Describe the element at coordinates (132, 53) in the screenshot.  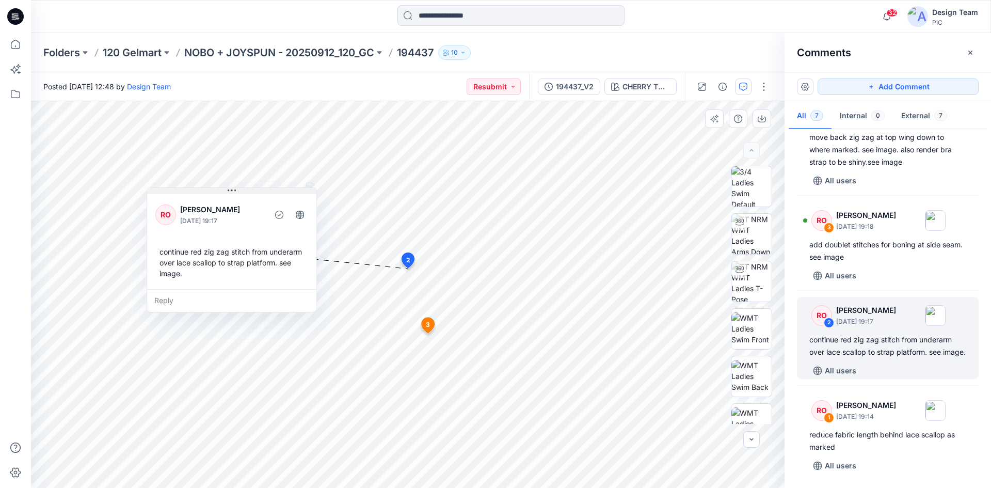
I see `a: 120 Gelmart` at that location.